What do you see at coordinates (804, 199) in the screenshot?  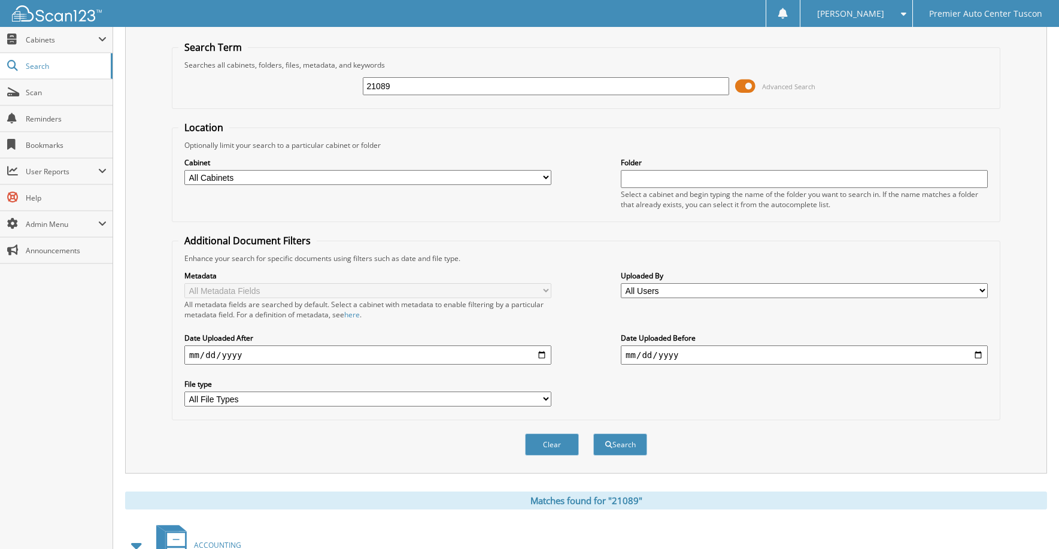 I see `div: Select a cabinet and begin typing the name of the folder you want to search in. If the name match...` at bounding box center [804, 199].